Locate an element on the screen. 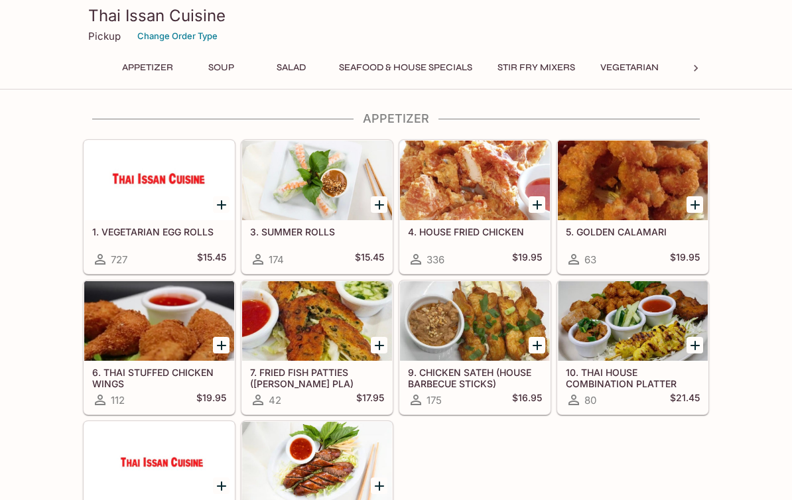  h5: 4. HOUSE FRIED CHICKEN is located at coordinates (475, 231).